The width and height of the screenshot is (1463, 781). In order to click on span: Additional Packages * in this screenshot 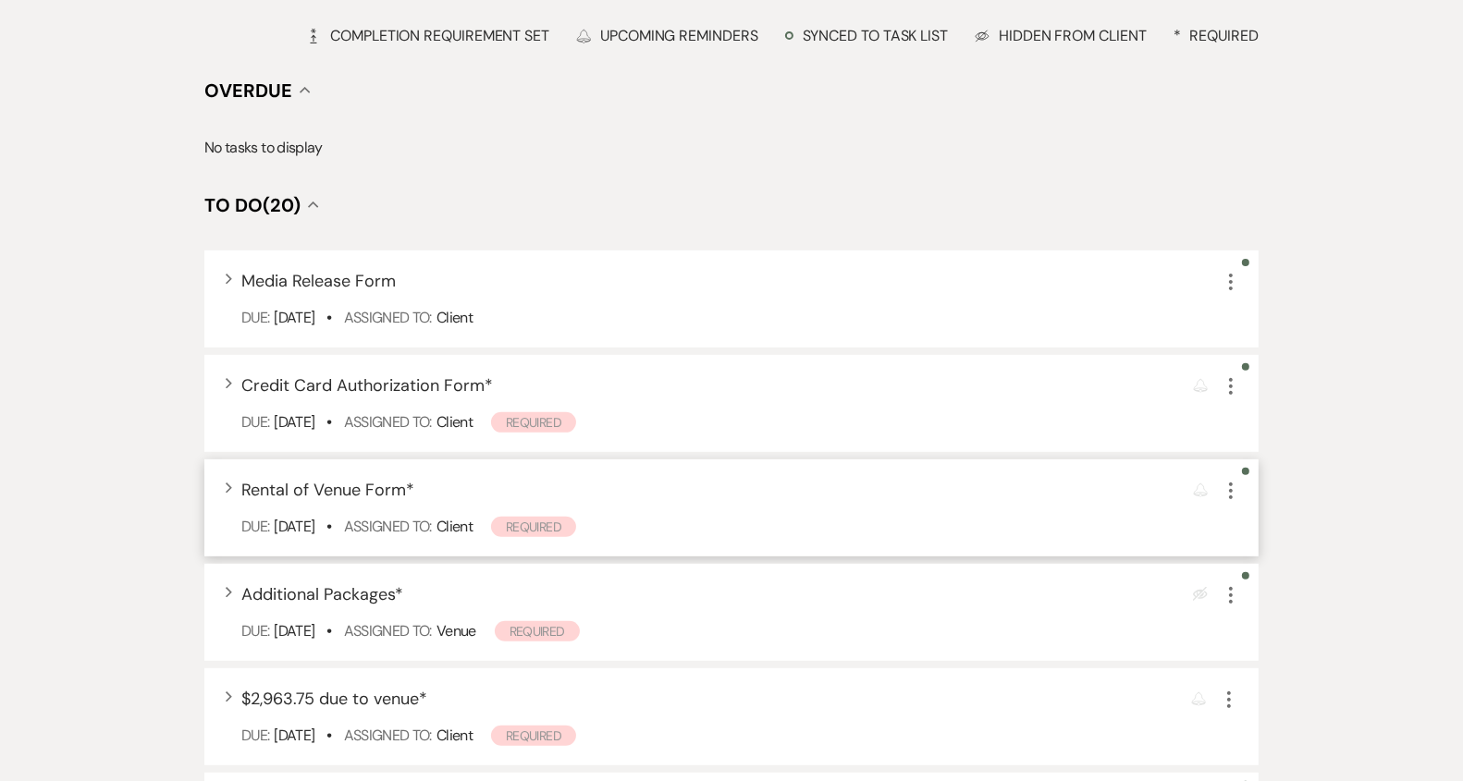, I will do `click(322, 595)`.